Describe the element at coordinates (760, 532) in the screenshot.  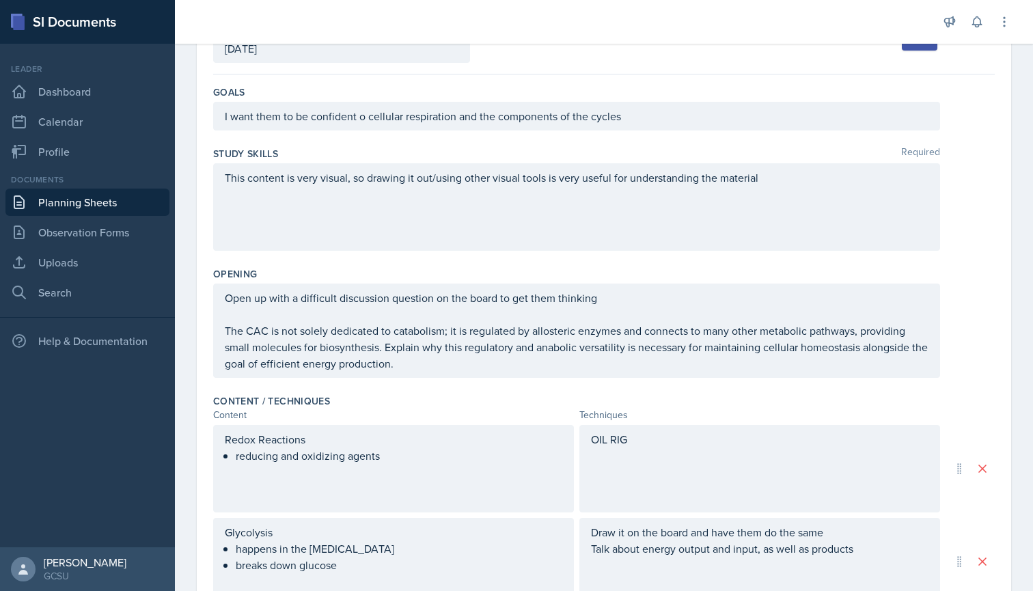
I see `p: Draw it on the board and have them do the same` at that location.